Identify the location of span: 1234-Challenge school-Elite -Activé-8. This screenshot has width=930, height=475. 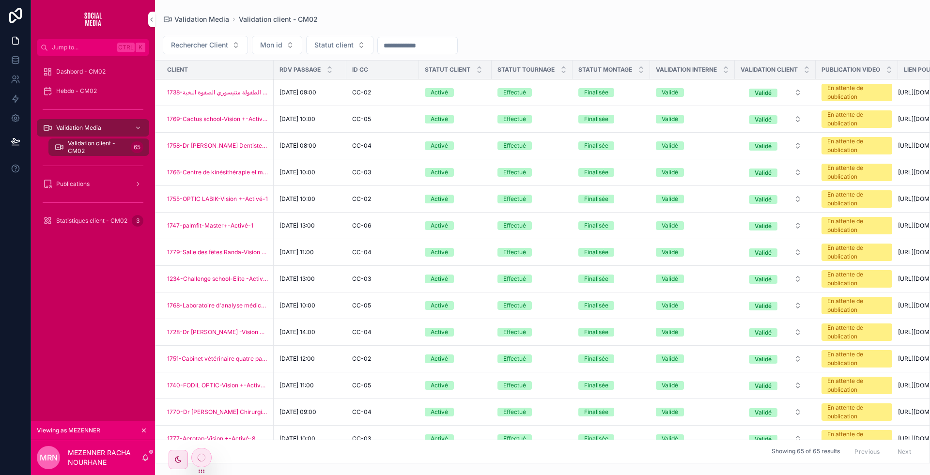
(217, 279).